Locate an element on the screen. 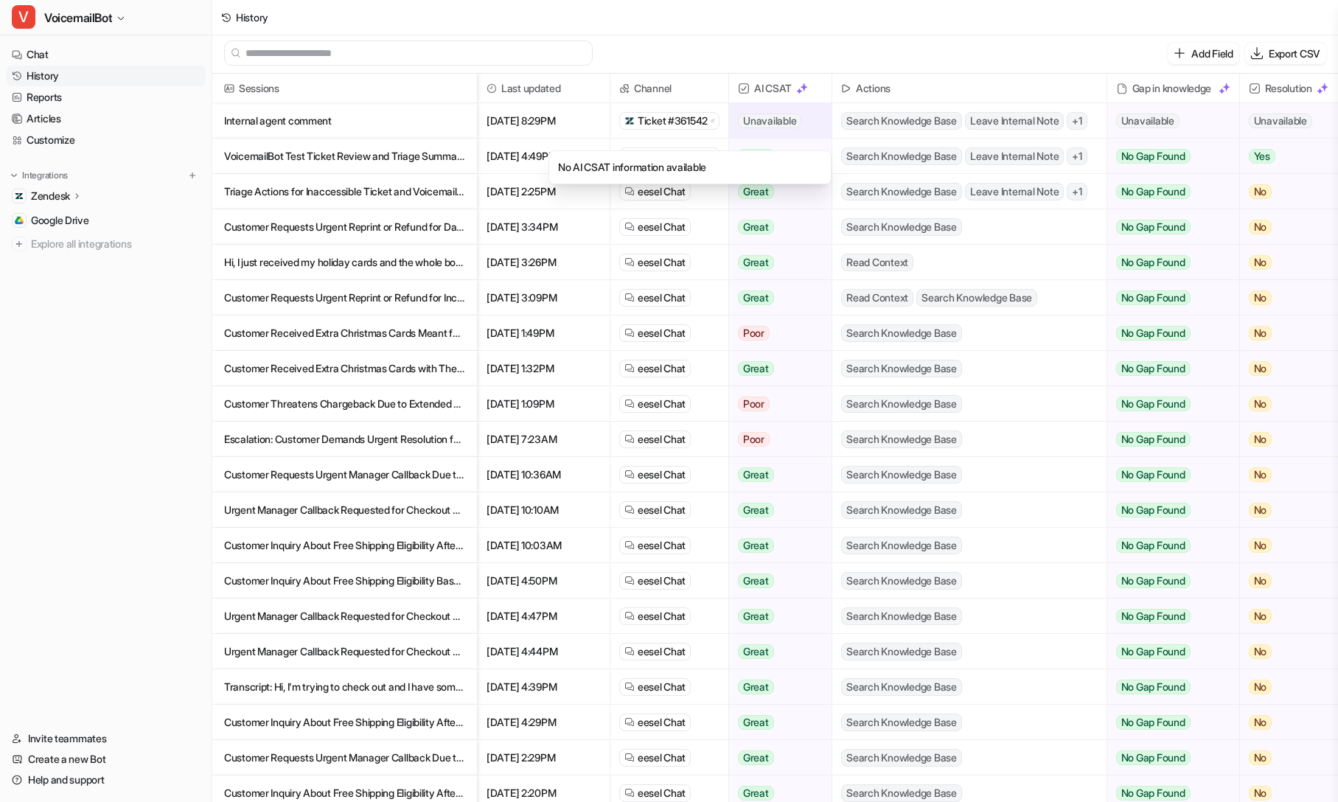 The image size is (1338, 802). span: + 1 is located at coordinates (1077, 121).